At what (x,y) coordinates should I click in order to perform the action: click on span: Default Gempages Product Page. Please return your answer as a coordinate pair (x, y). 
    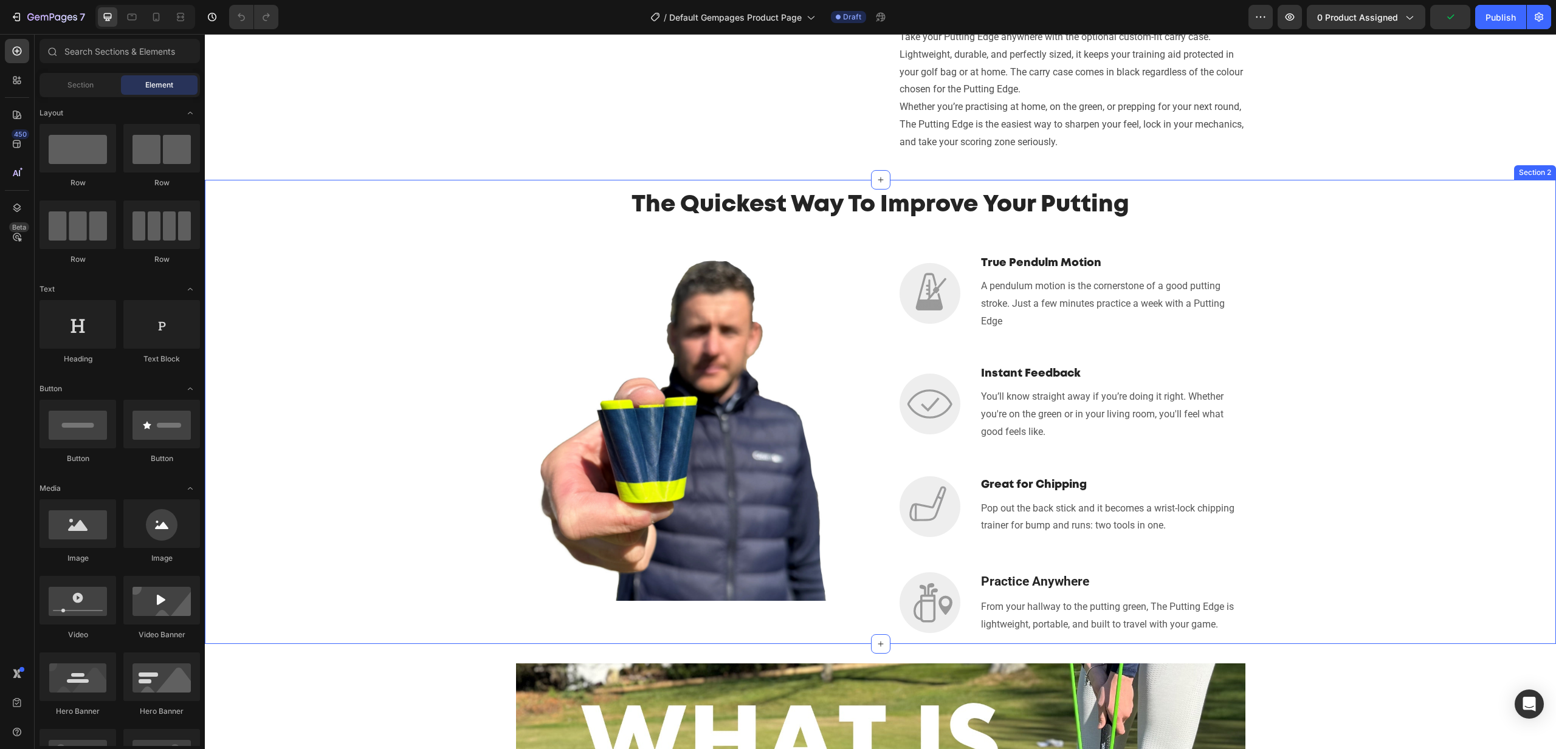
    Looking at the image, I should click on (735, 17).